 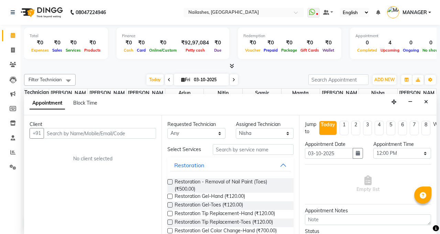 I want to click on div: 4, so click(x=390, y=43).